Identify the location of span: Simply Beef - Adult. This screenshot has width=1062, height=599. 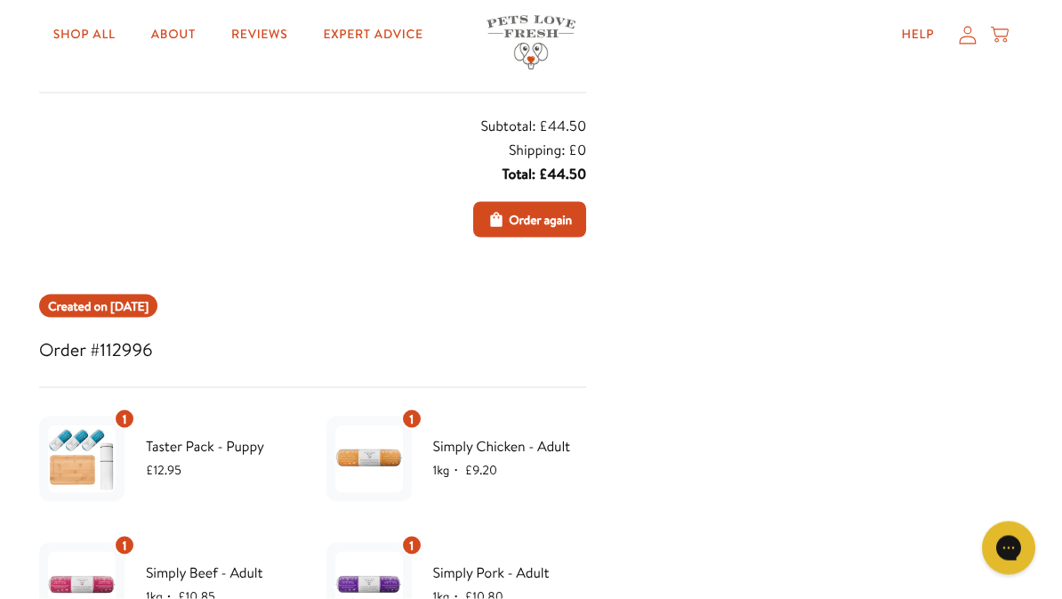
(222, 573).